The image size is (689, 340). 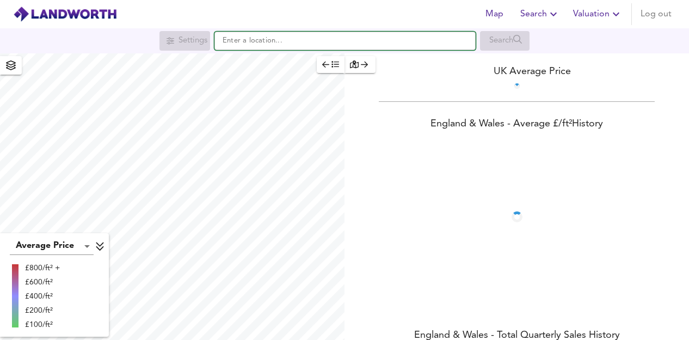 What do you see at coordinates (494, 14) in the screenshot?
I see `button: Map` at bounding box center [494, 14].